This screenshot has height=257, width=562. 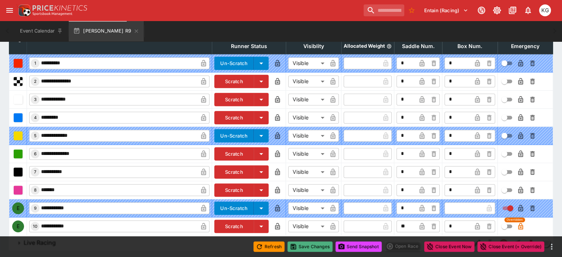 I want to click on span: 10, so click(x=35, y=226).